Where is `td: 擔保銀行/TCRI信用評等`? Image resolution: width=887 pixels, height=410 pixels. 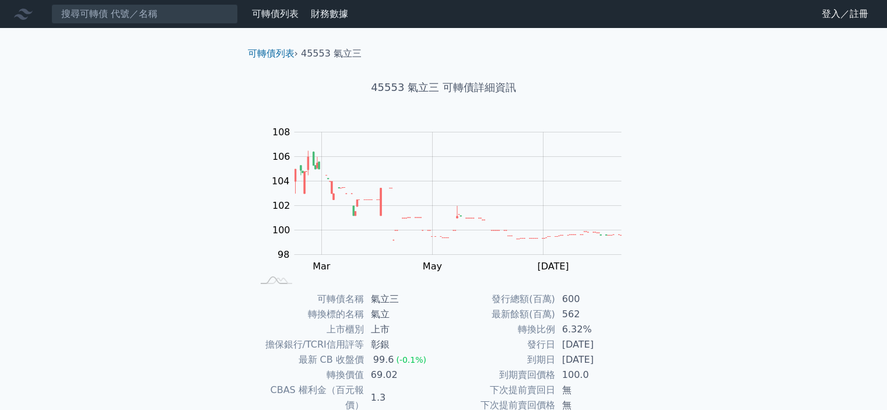 td: 擔保銀行/TCRI信用評等 is located at coordinates (308, 345).